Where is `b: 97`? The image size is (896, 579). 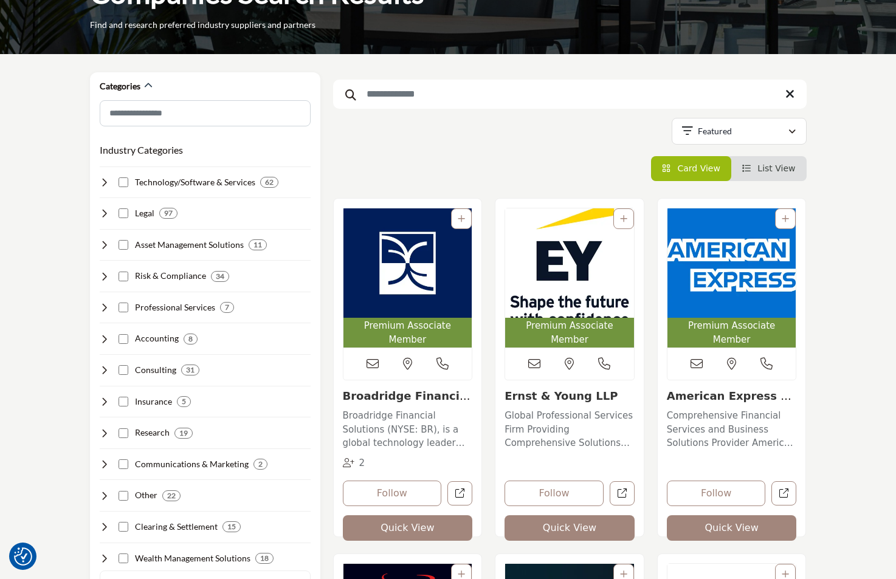 b: 97 is located at coordinates (168, 213).